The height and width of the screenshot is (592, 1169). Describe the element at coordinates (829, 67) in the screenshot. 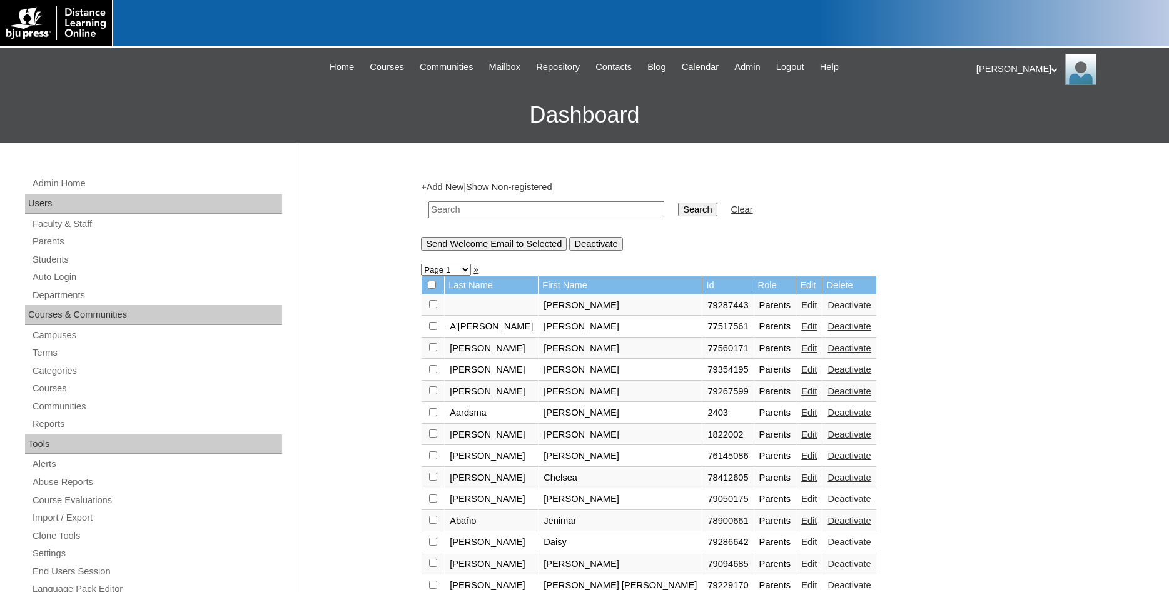

I see `span: Help` at that location.